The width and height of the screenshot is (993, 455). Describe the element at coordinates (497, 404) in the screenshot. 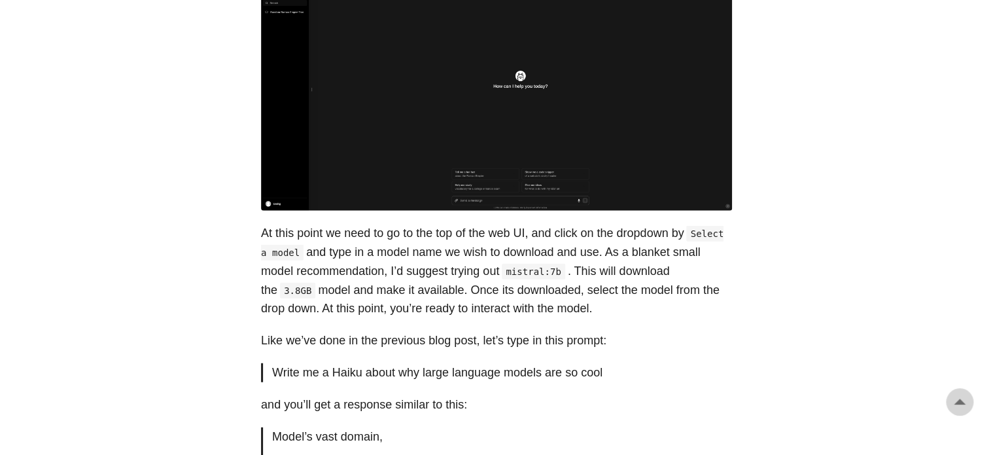

I see `p: and you’ll get a response similar to this:` at that location.